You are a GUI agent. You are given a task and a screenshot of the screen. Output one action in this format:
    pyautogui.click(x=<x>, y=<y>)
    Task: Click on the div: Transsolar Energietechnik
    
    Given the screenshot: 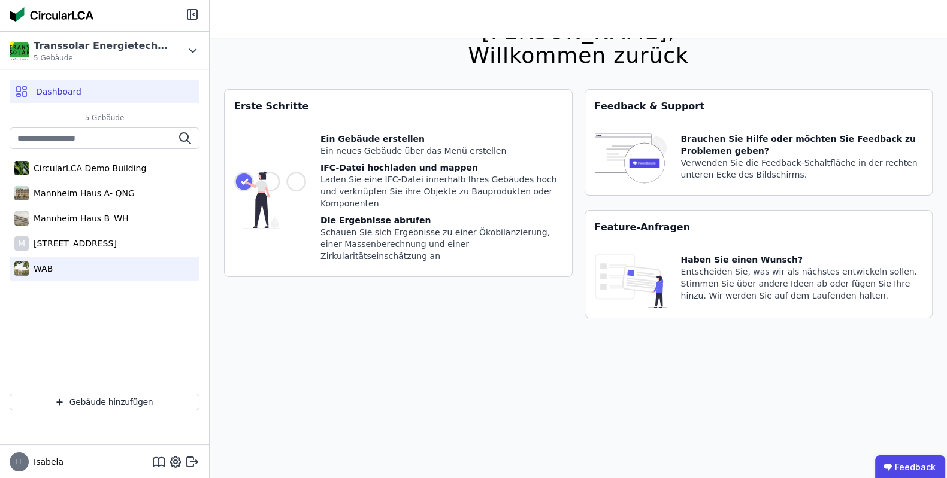 What is the action you would take?
    pyautogui.click(x=102, y=46)
    